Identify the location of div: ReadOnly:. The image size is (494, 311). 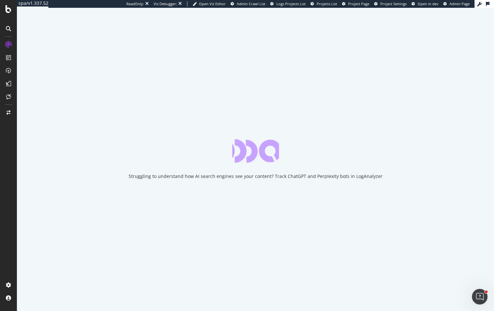
(135, 4).